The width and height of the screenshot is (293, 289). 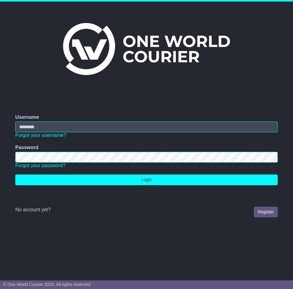 What do you see at coordinates (27, 147) in the screenshot?
I see `label: Password` at bounding box center [27, 147].